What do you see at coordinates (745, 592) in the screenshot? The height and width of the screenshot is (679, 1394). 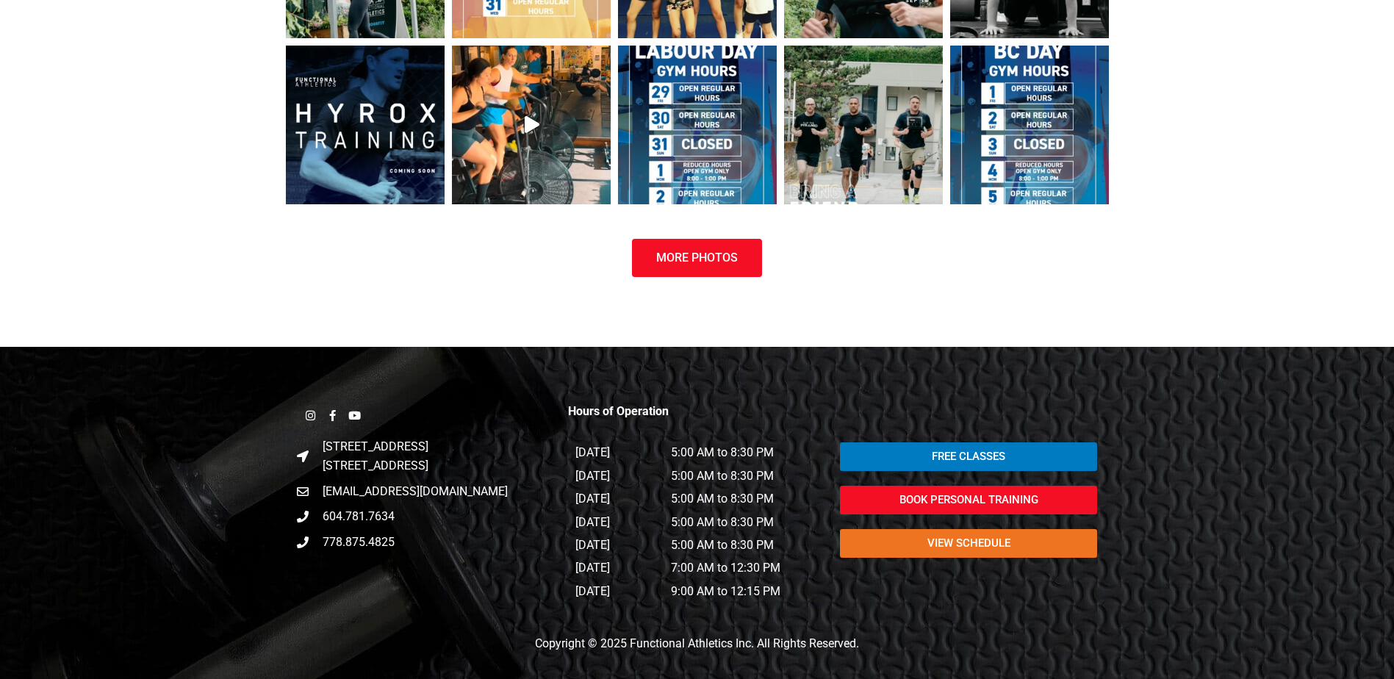 I see `p: 9:00 AM to 12:15 PM` at bounding box center [745, 592].